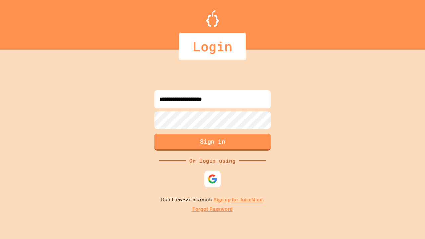 This screenshot has width=425, height=239. What do you see at coordinates (239, 200) in the screenshot?
I see `a: Sign up for JuiceMind.` at bounding box center [239, 200].